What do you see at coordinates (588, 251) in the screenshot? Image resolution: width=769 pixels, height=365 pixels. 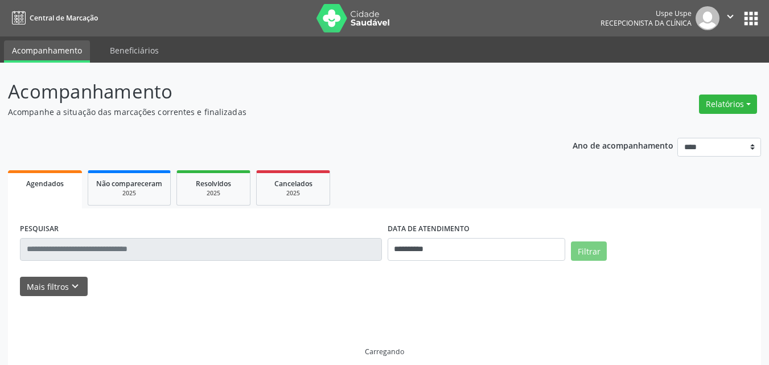 I see `button: Filtrar` at bounding box center [588, 251].